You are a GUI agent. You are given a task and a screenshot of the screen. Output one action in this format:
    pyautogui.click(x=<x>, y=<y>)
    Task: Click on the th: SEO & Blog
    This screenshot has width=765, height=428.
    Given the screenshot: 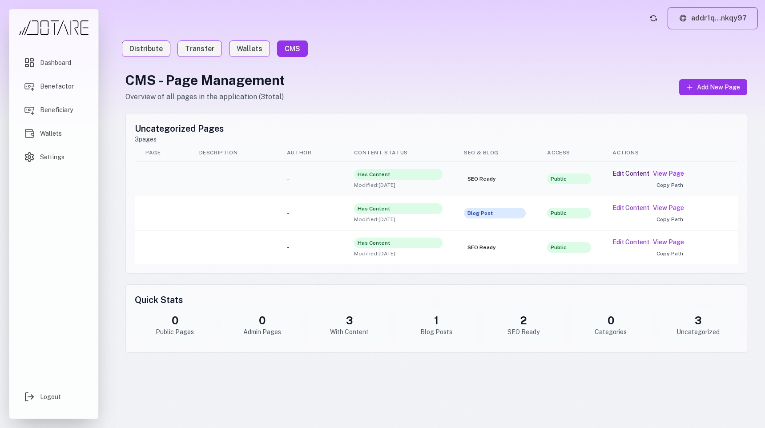 What is the action you would take?
    pyautogui.click(x=494, y=153)
    